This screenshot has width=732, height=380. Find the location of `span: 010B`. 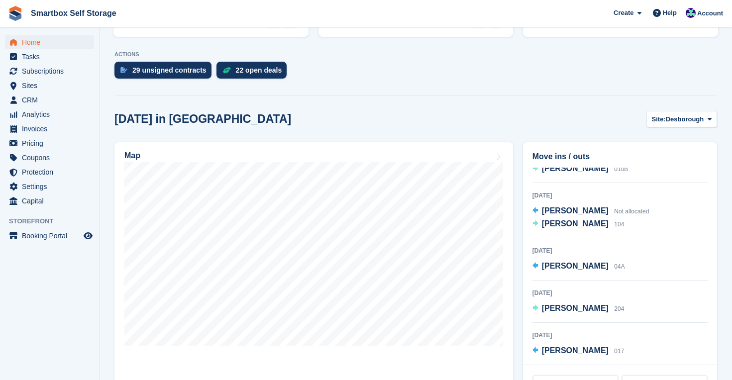

span: 010B is located at coordinates (621, 169).